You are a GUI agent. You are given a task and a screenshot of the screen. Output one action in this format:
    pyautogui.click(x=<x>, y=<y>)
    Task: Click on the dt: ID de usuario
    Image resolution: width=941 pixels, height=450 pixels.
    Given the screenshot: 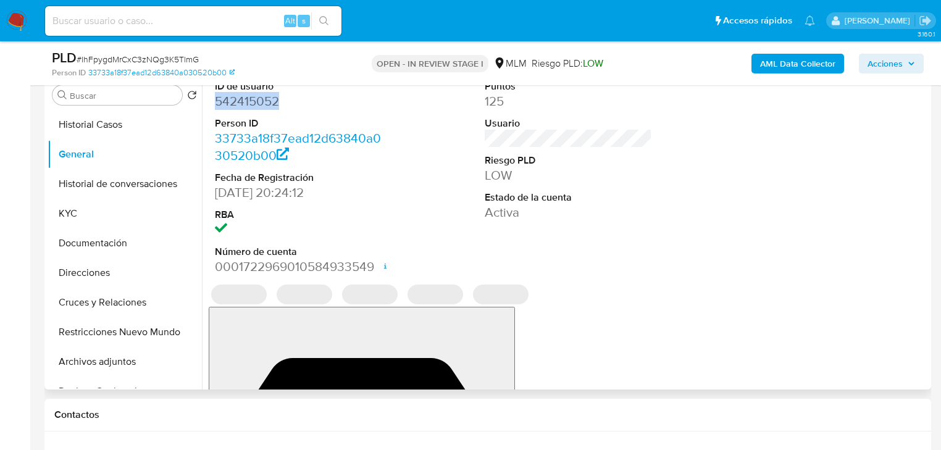 What is the action you would take?
    pyautogui.click(x=298, y=86)
    